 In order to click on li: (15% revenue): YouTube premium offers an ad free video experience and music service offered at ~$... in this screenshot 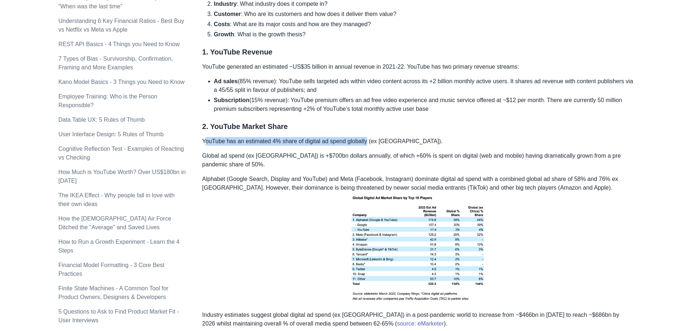, I will do `click(424, 105)`.